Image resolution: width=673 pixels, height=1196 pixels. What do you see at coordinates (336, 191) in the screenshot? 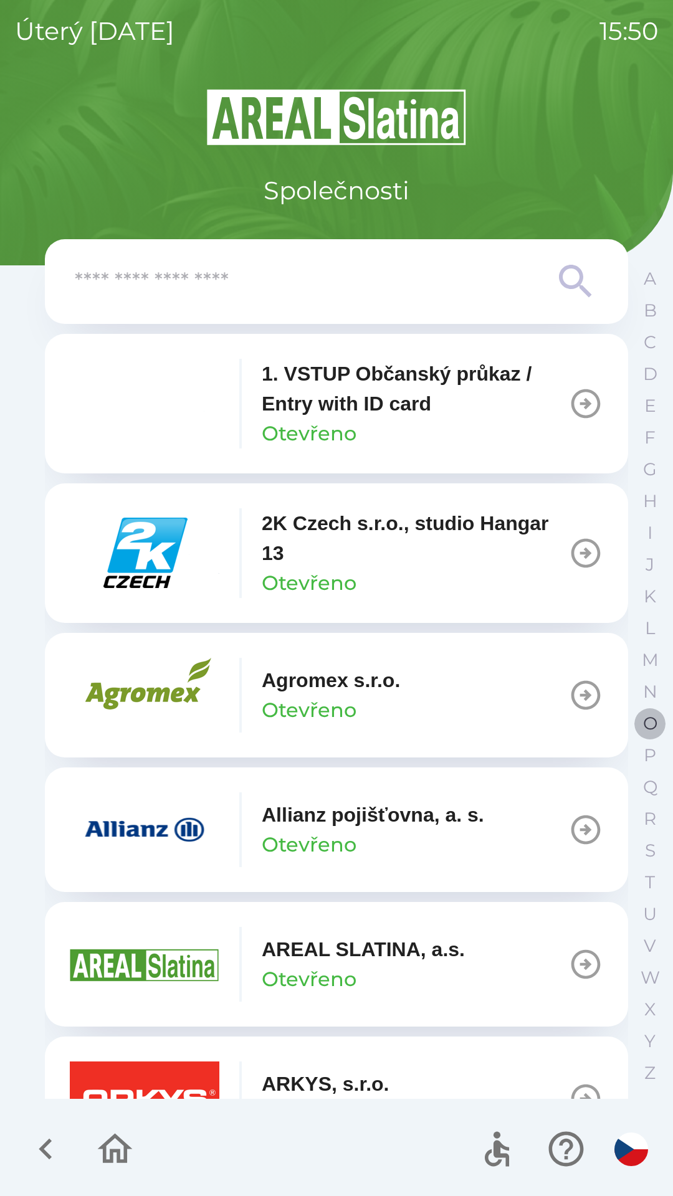
I see `p: Společnosti` at bounding box center [336, 191].